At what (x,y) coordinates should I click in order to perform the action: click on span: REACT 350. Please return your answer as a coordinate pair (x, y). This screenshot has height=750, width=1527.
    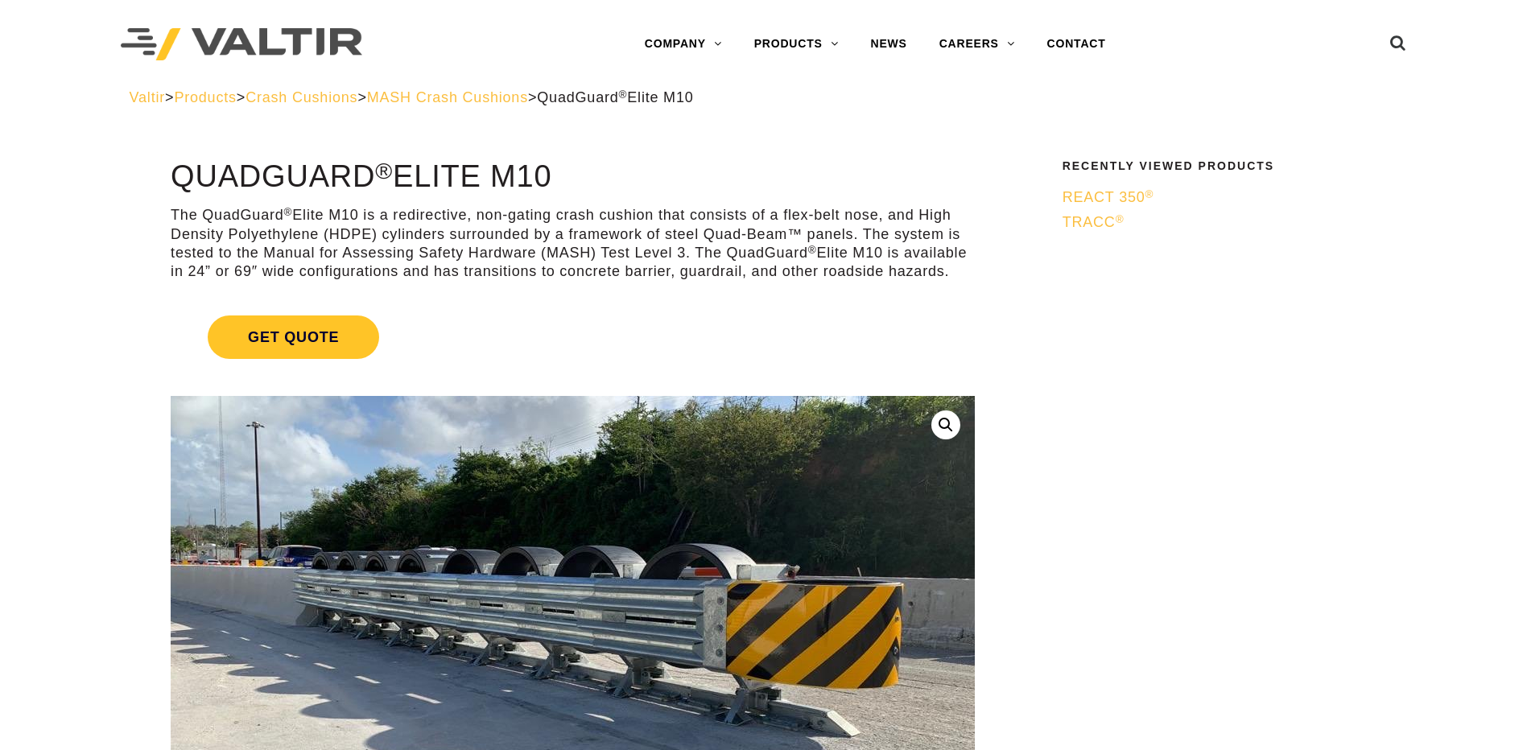
    Looking at the image, I should click on (1108, 197).